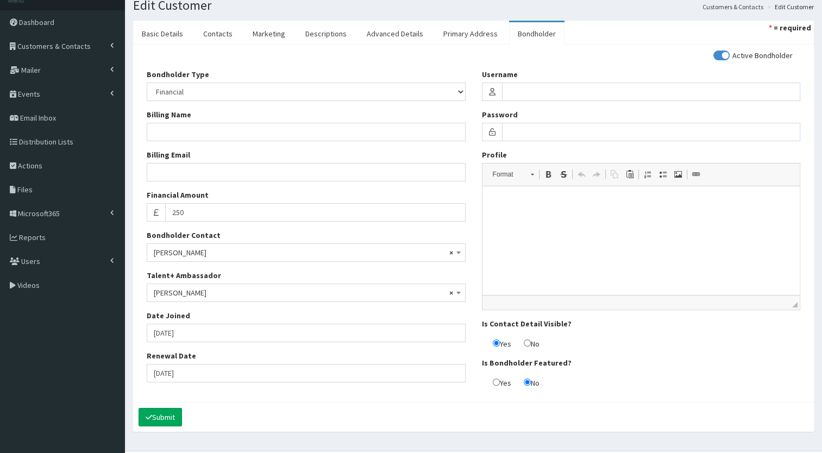 This screenshot has height=453, width=822. I want to click on label: Billing Name, so click(169, 115).